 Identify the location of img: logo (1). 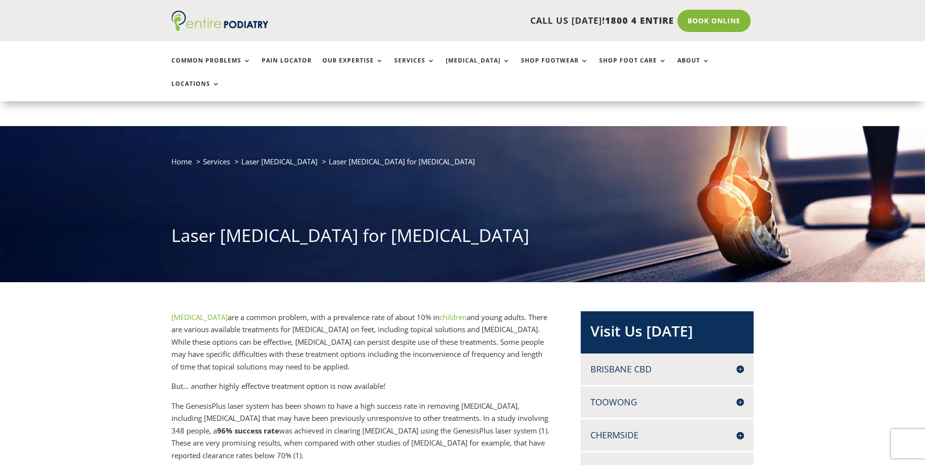
(220, 21).